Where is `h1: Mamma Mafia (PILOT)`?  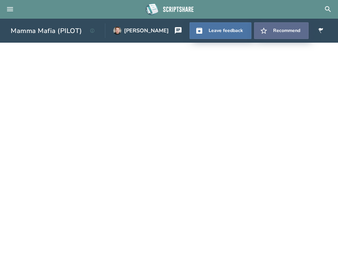
h1: Mamma Mafia (PILOT) is located at coordinates (46, 31).